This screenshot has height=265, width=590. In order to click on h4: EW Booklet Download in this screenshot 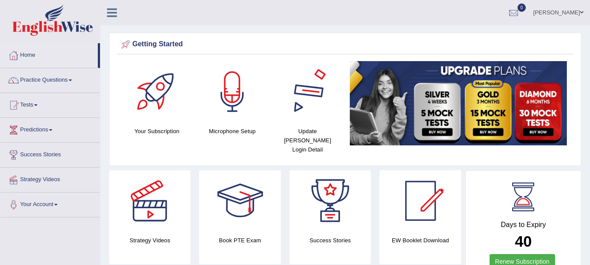, I will do `click(420, 240)`.